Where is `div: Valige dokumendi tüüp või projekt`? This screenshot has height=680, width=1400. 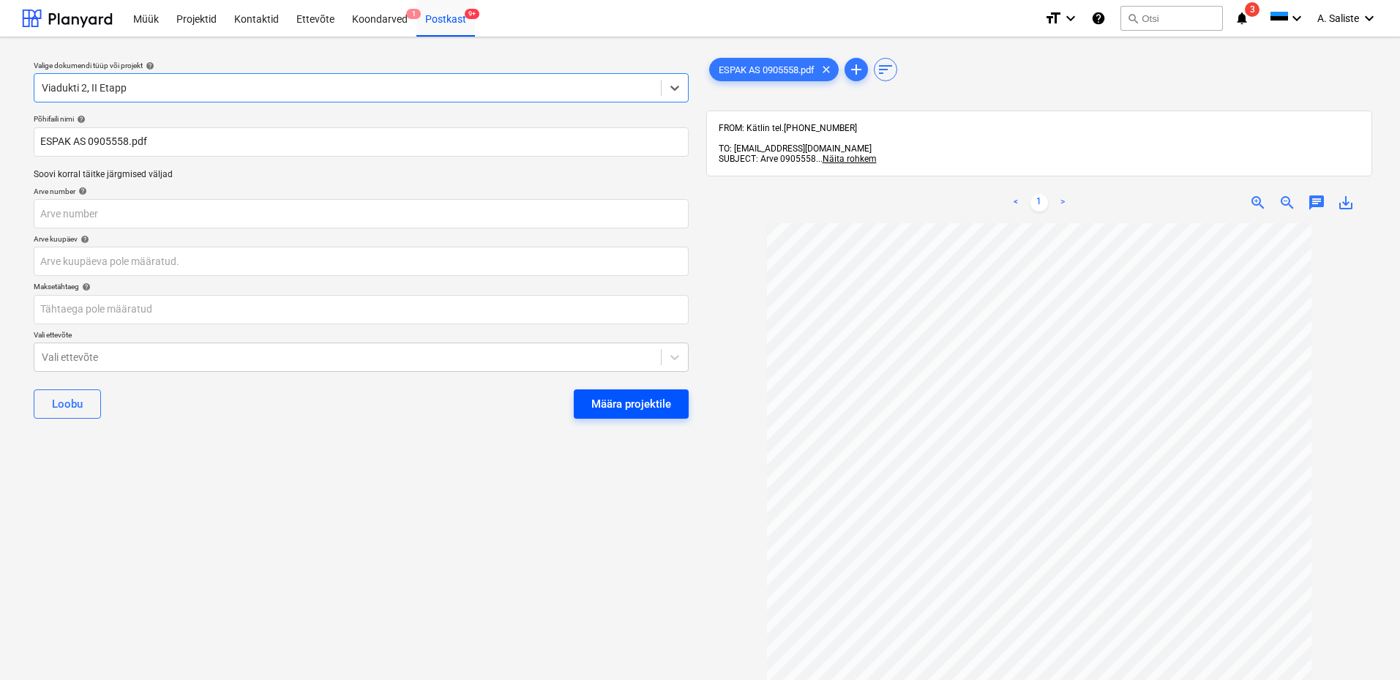 div: Valige dokumendi tüüp või projekt is located at coordinates (361, 65).